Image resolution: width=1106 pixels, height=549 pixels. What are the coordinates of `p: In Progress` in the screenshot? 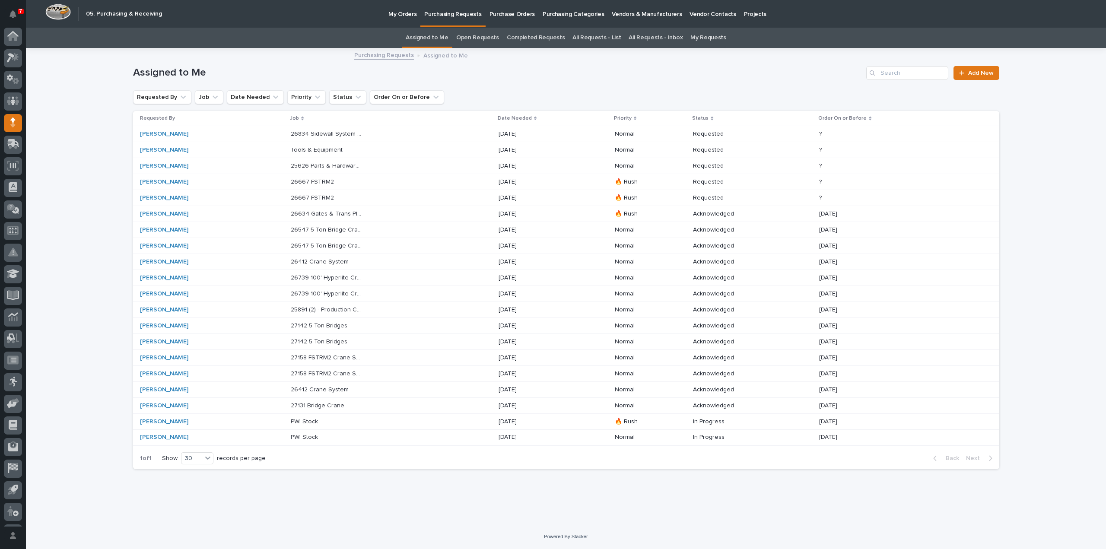 It's located at (729, 437).